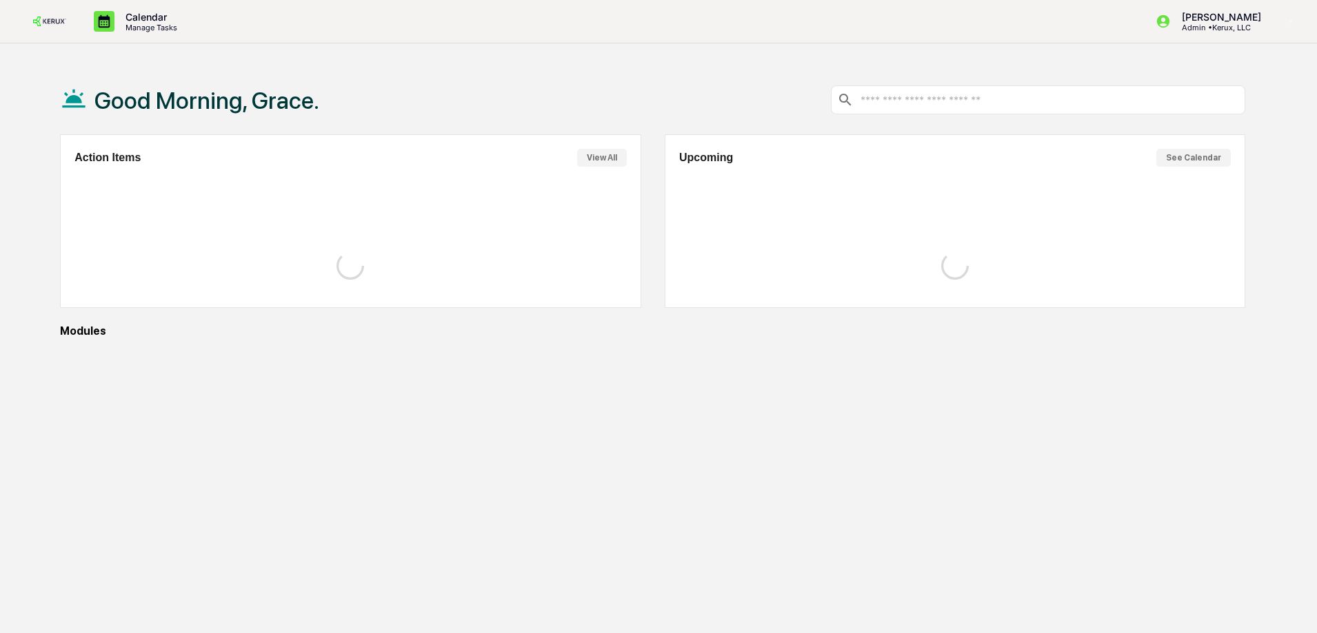 This screenshot has height=633, width=1317. I want to click on p: Calendar, so click(149, 17).